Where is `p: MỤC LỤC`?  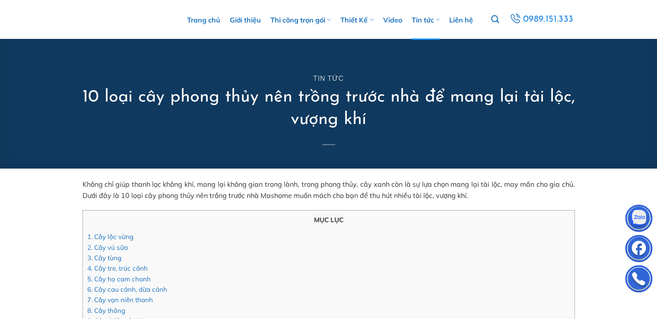 p: MỤC LỤC is located at coordinates (329, 220).